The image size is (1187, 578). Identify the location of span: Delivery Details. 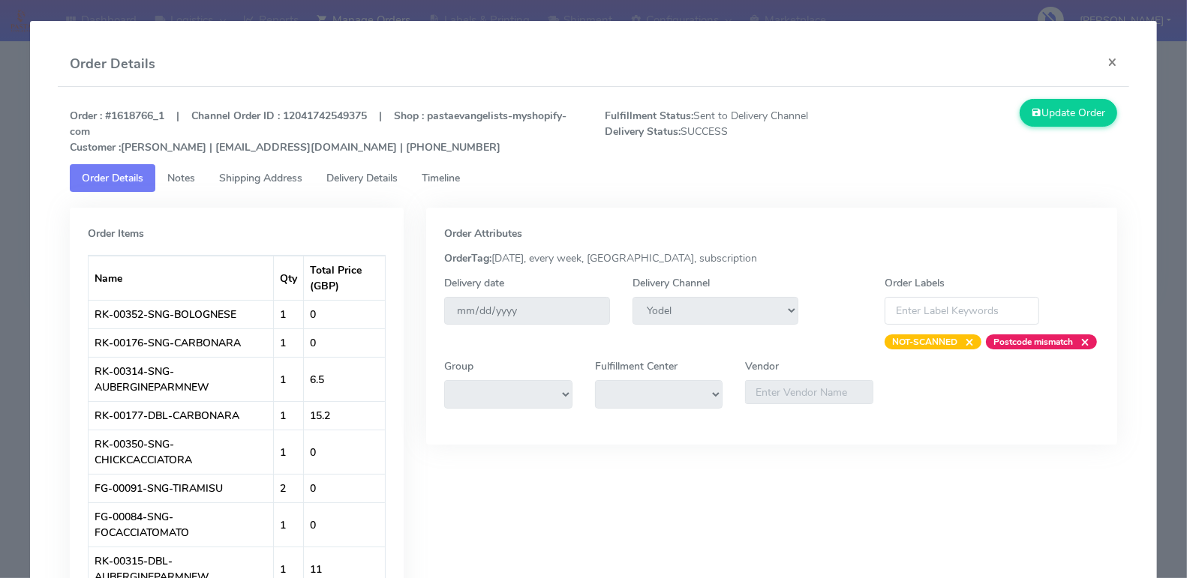
(362, 178).